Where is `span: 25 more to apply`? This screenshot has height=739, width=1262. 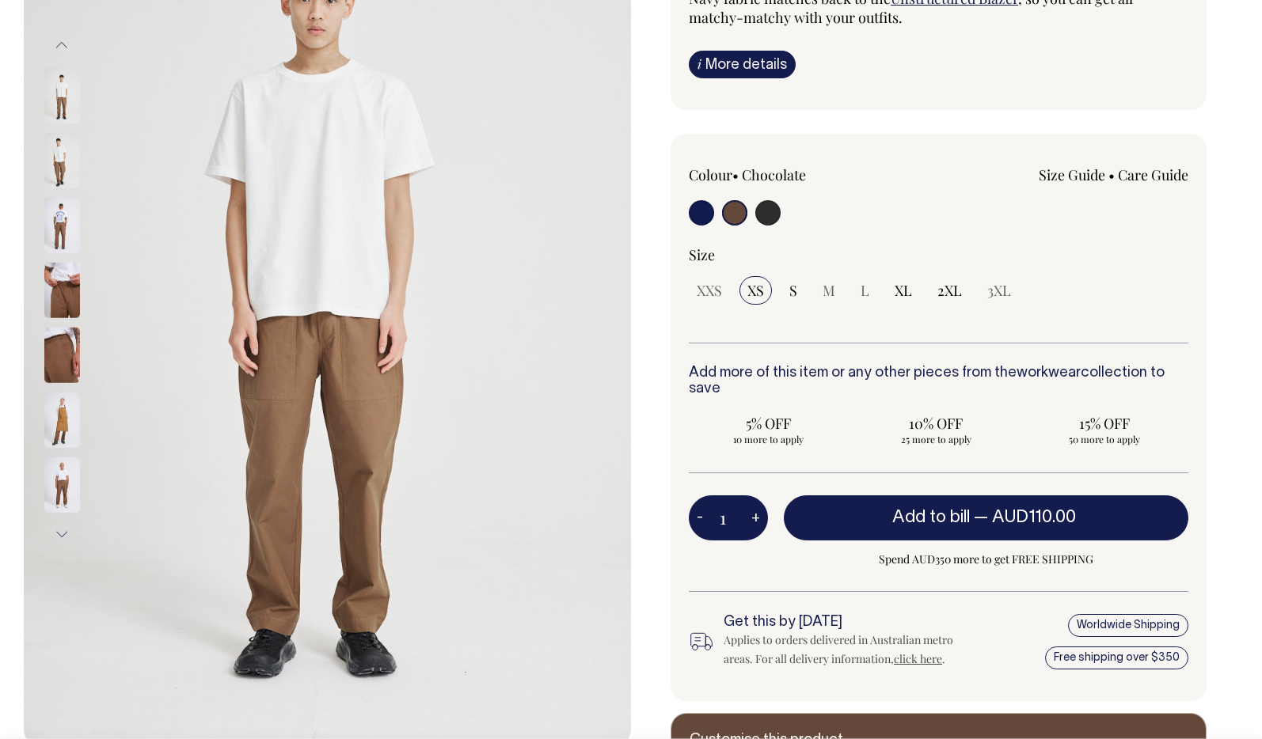 span: 25 more to apply is located at coordinates (935, 439).